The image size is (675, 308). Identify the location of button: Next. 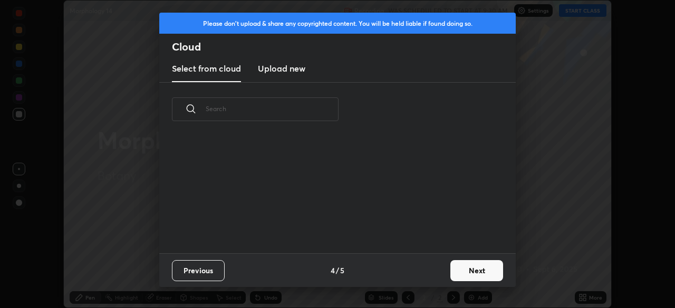
(476, 271).